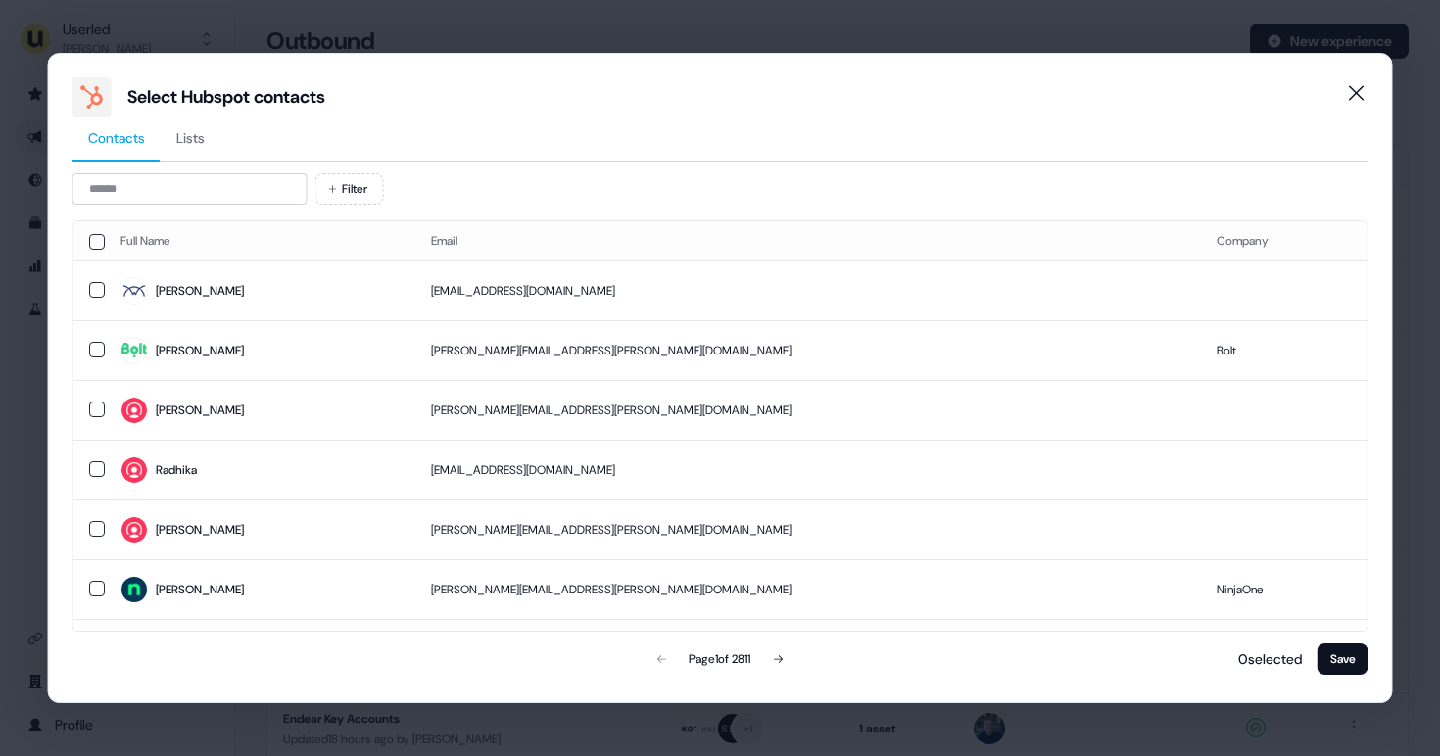 The width and height of the screenshot is (1440, 756). I want to click on div: Page 1 of 2811, so click(719, 659).